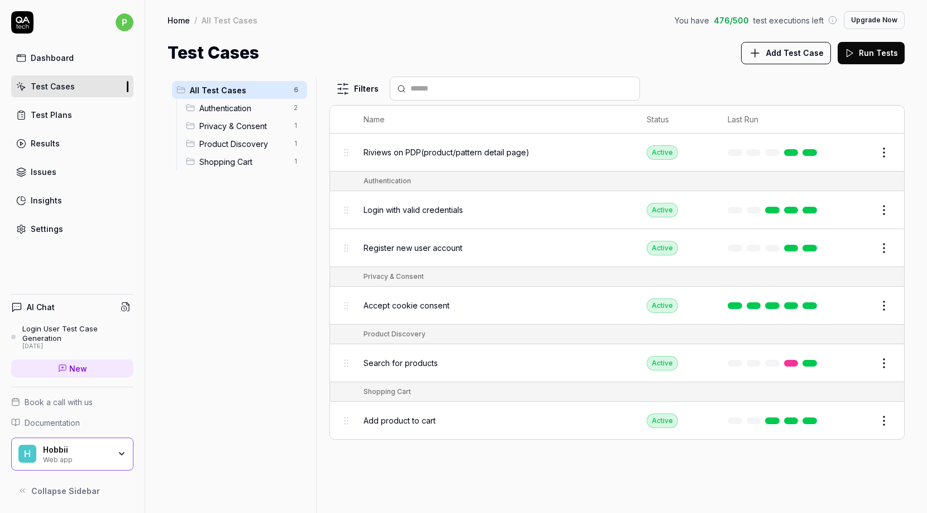  I want to click on tr: Search for productsActive, so click(617, 363).